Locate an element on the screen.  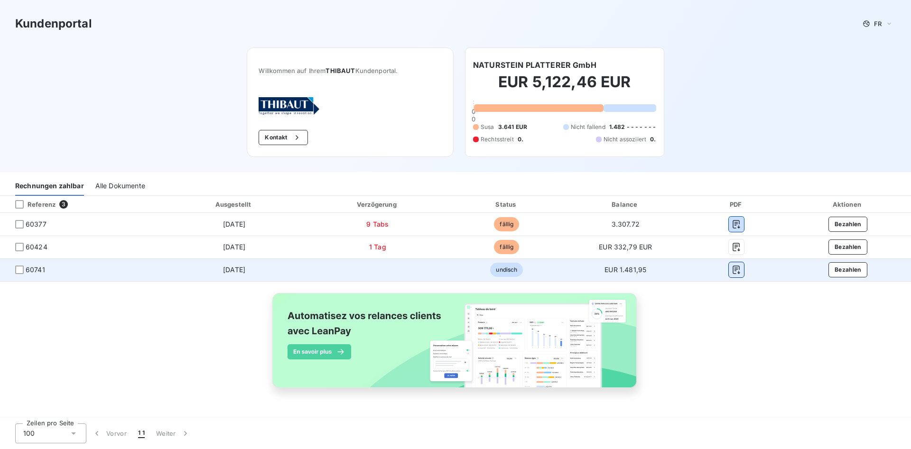
button: Kontakt is located at coordinates (283, 138).